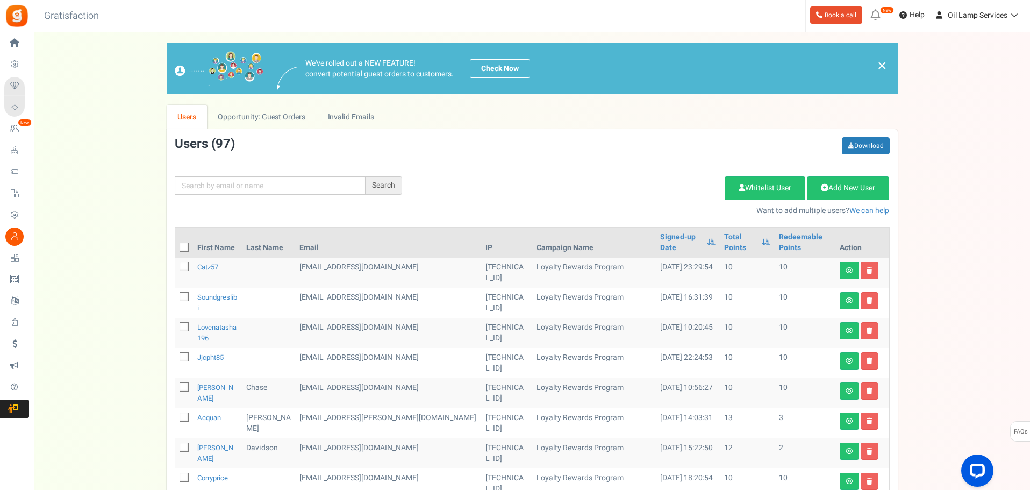  I want to click on input: Search by email or name, so click(270, 185).